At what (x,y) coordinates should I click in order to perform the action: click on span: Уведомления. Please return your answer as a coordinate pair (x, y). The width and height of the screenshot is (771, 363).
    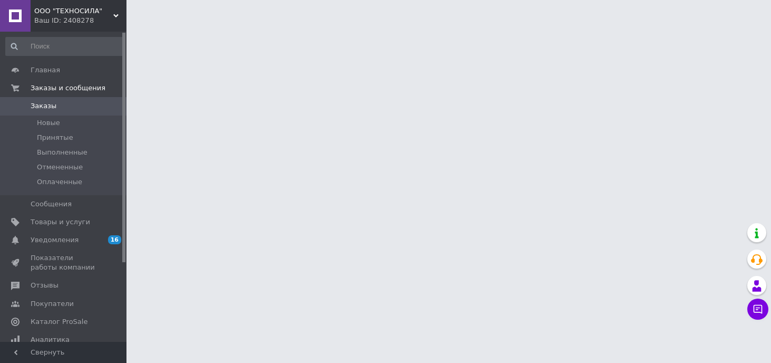
    Looking at the image, I should click on (54, 240).